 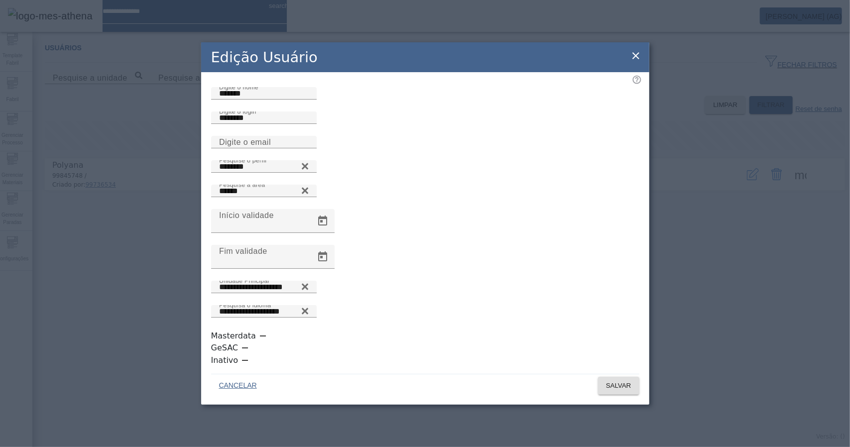 I want to click on button: SALVAR, so click(x=618, y=386).